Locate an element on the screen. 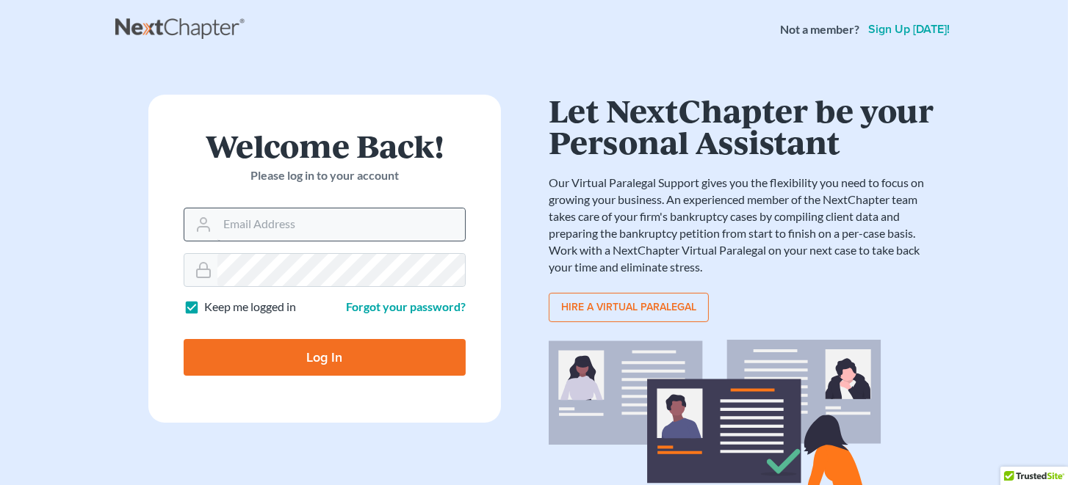 The height and width of the screenshot is (485, 1068). h1: Welcome Back! is located at coordinates (325, 145).